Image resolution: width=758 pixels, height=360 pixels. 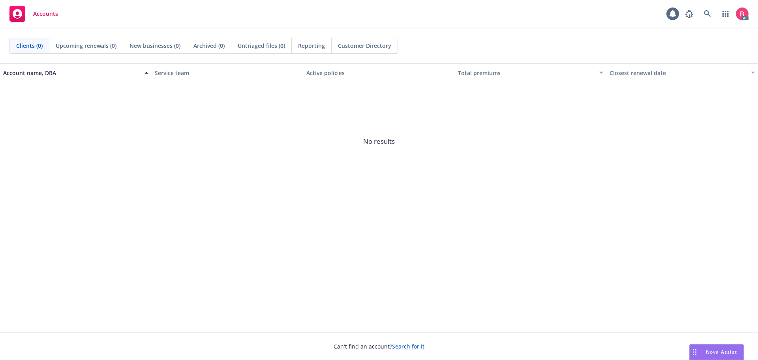 What do you see at coordinates (408, 346) in the screenshot?
I see `a: Search for it` at bounding box center [408, 346].